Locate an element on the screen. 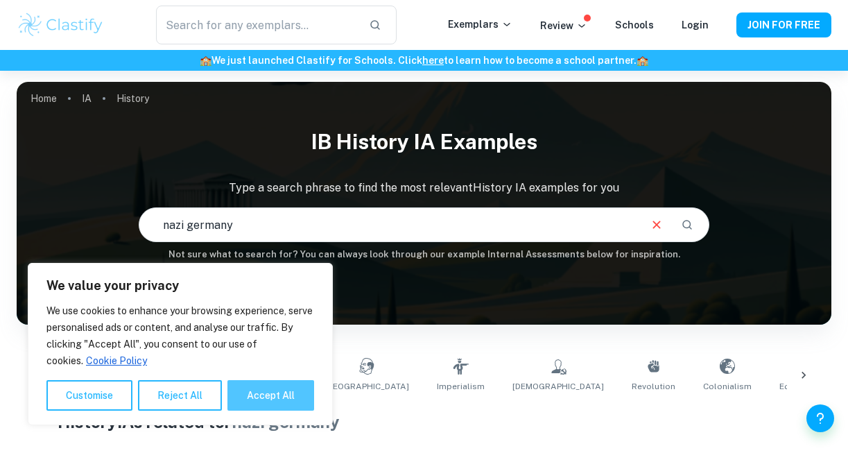 The image size is (848, 453). a: here is located at coordinates (432, 60).